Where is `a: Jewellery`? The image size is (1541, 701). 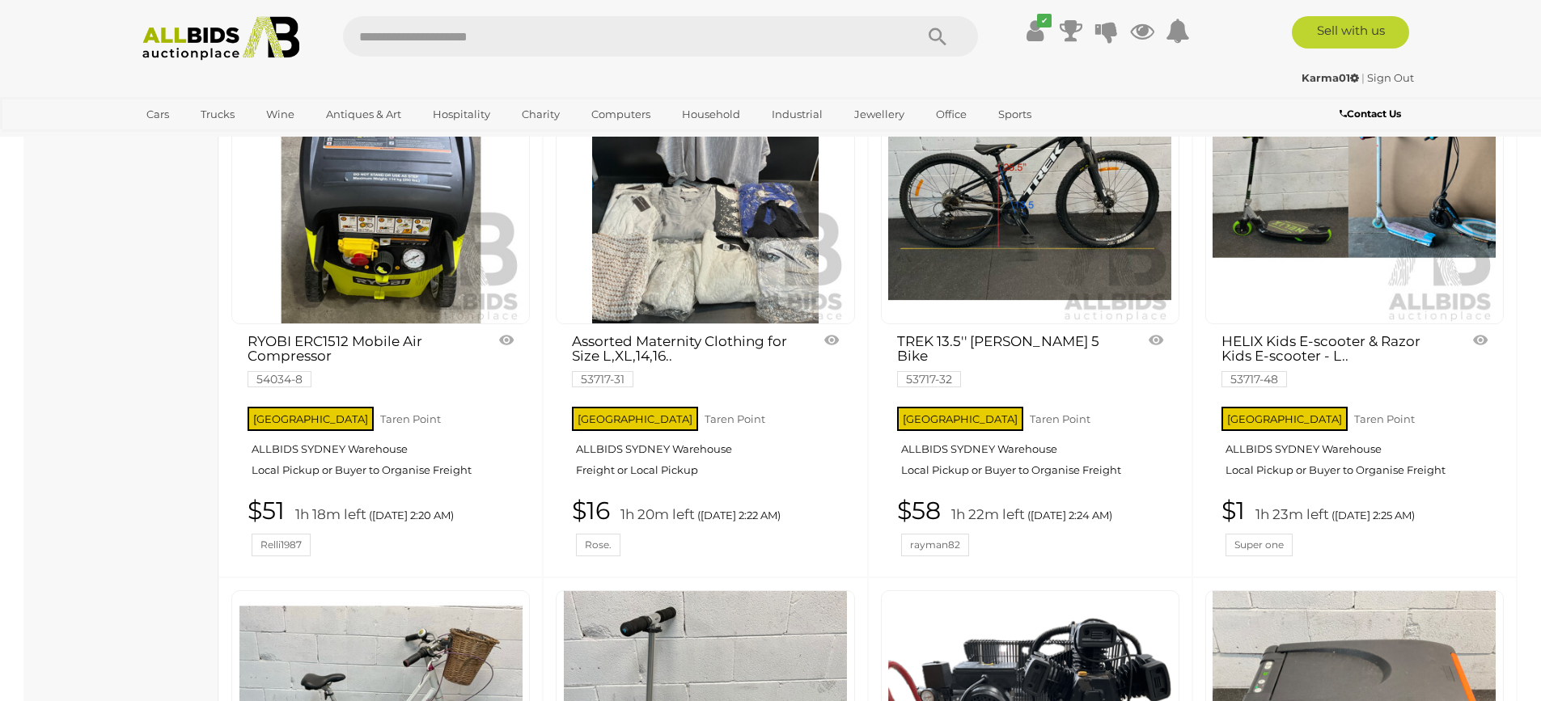 a: Jewellery is located at coordinates (879, 114).